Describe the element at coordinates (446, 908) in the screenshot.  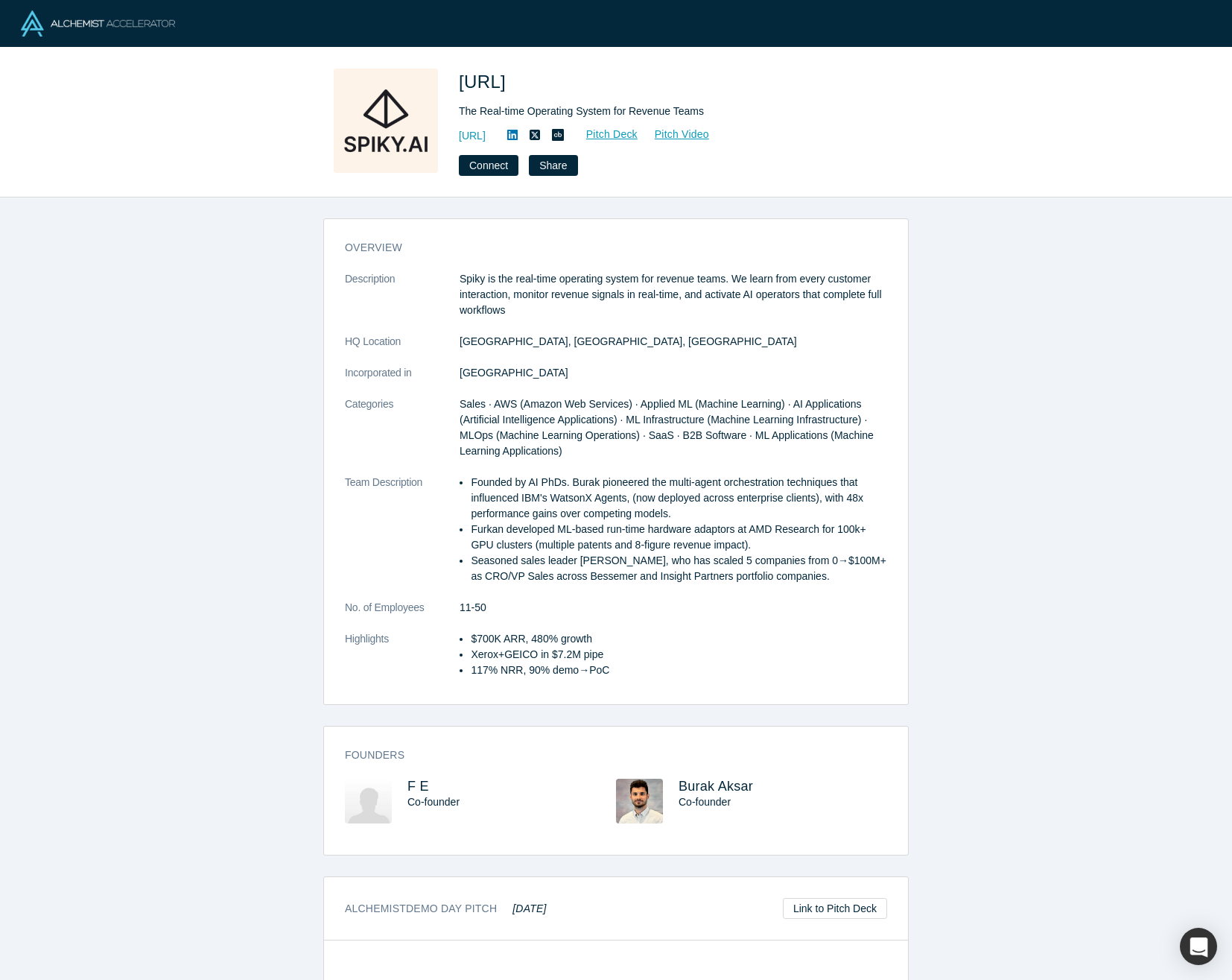
I see `h3: Alchemist Demo Day Pitch` at that location.